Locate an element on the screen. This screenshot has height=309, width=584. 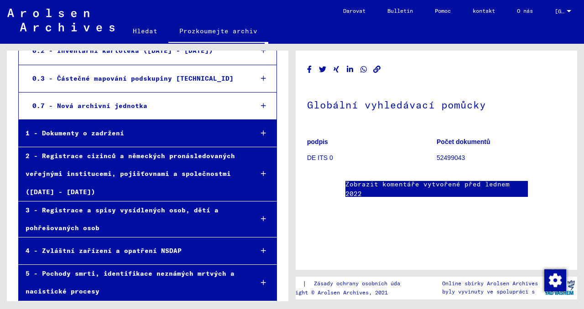
button: Sdílet na Facebooku is located at coordinates (309, 69).